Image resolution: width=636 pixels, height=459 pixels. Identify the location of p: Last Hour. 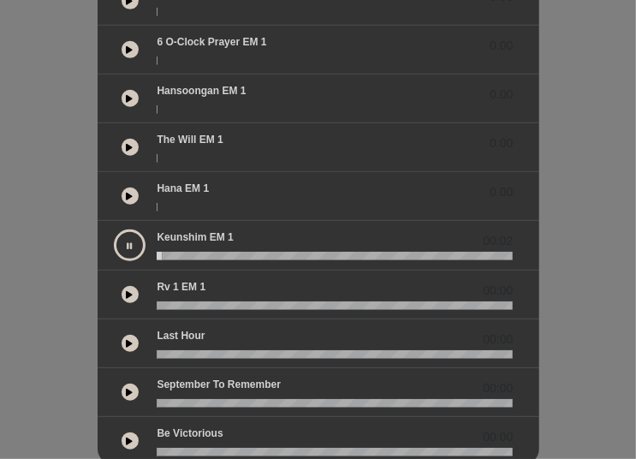
(181, 336).